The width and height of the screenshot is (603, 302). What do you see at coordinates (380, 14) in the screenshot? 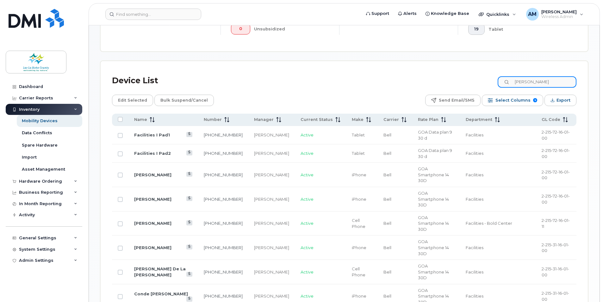
I see `span: Support` at bounding box center [380, 14].